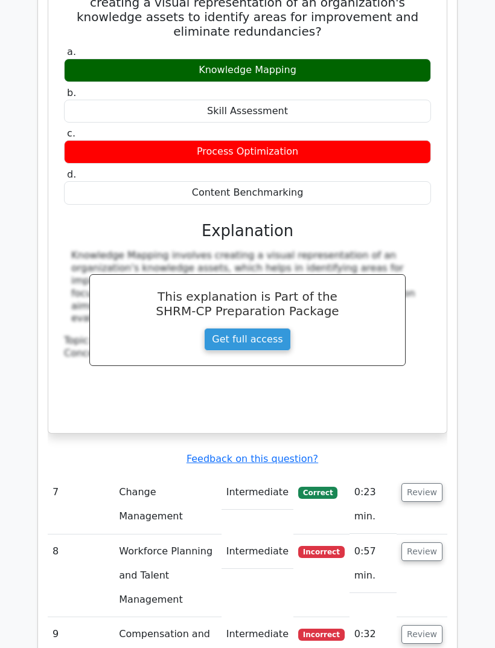 This screenshot has width=495, height=648. I want to click on td: 7, so click(81, 504).